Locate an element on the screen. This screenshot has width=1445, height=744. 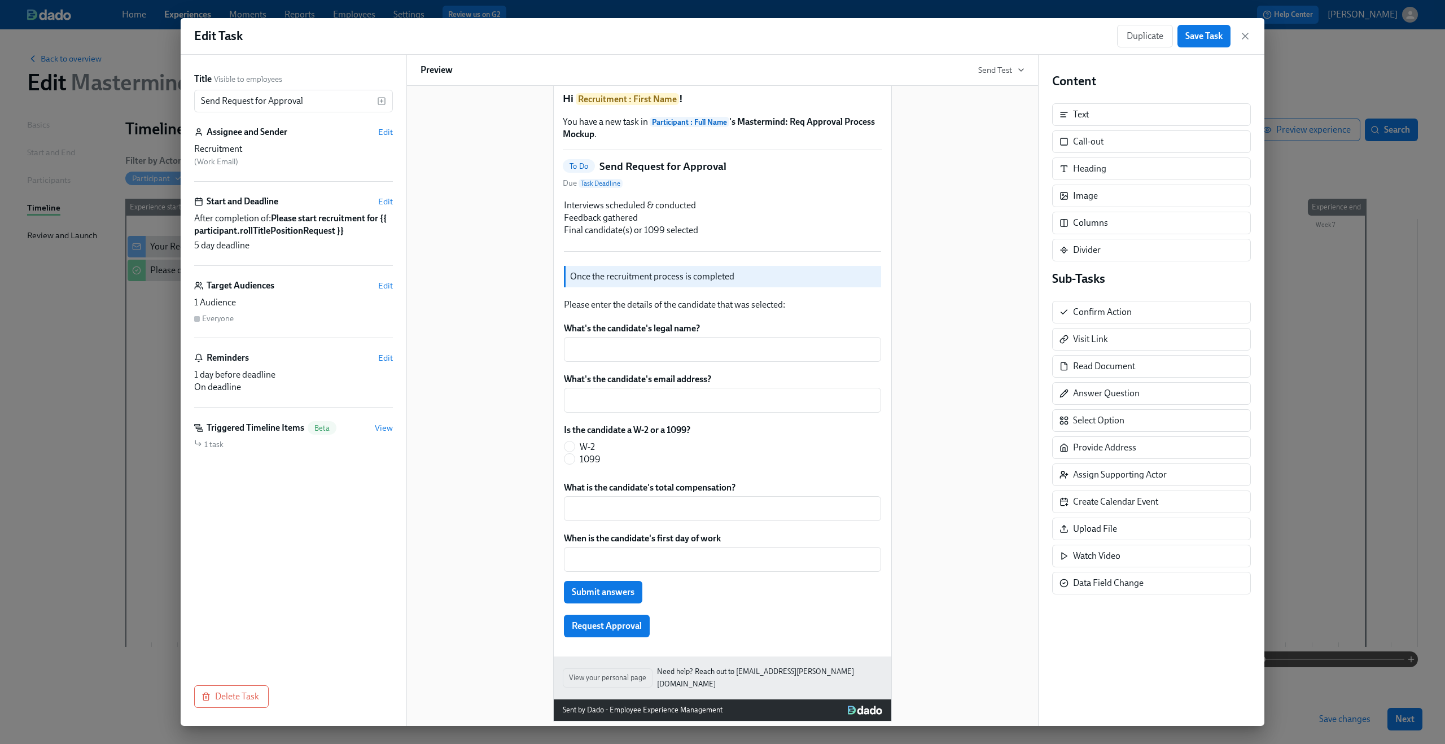
button: Send Test is located at coordinates (1001, 70).